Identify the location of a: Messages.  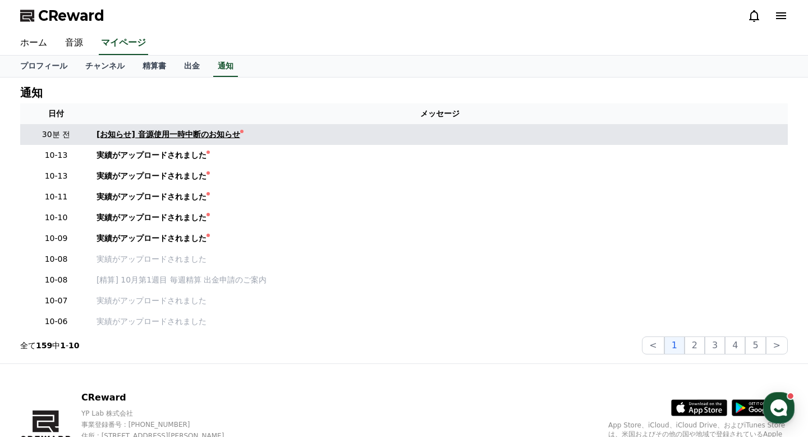
(109, 358).